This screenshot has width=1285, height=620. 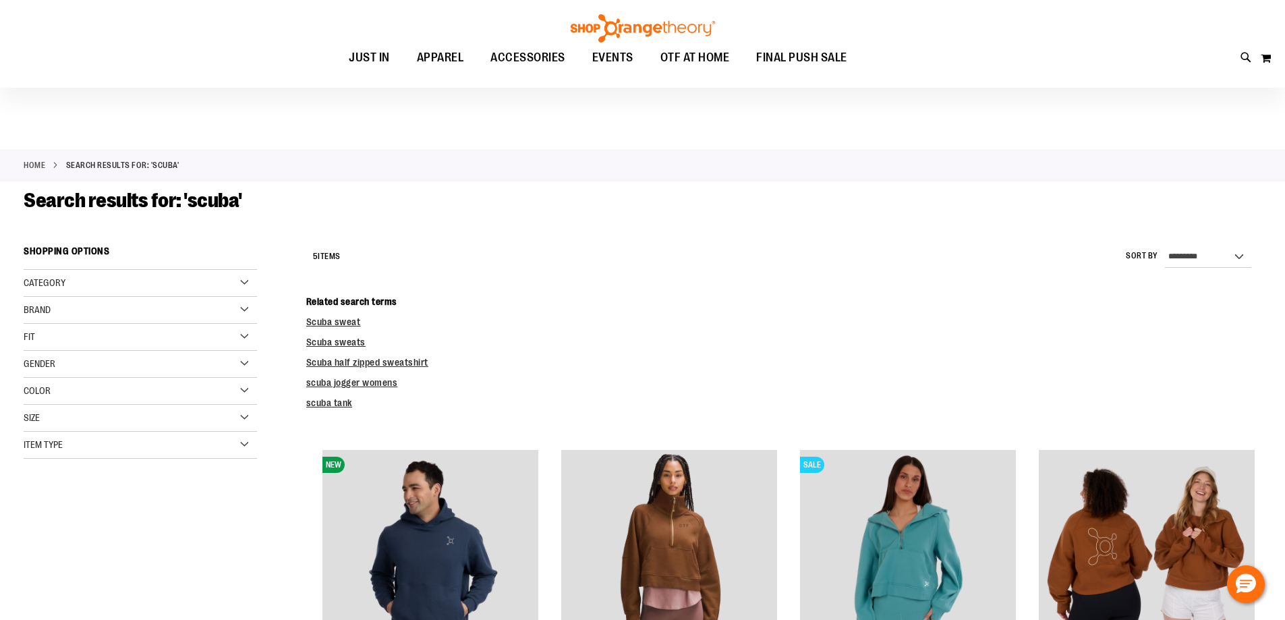 I want to click on span: 5, so click(x=316, y=256).